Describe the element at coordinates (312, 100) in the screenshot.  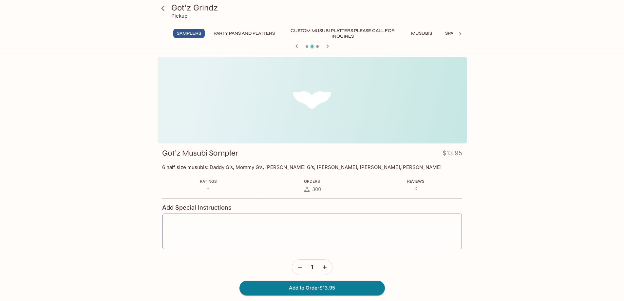
I see `div: Got’z Musubi Sampler` at that location.